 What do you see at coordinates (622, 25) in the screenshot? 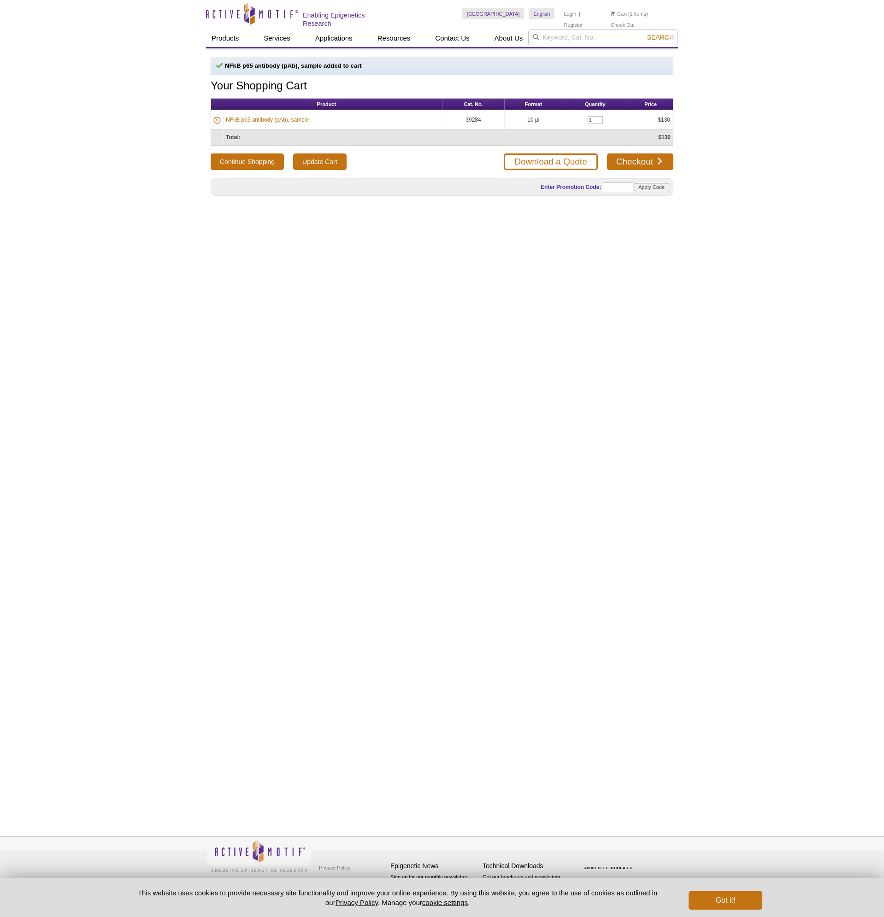
I see `a: Check Out` at bounding box center [622, 25].